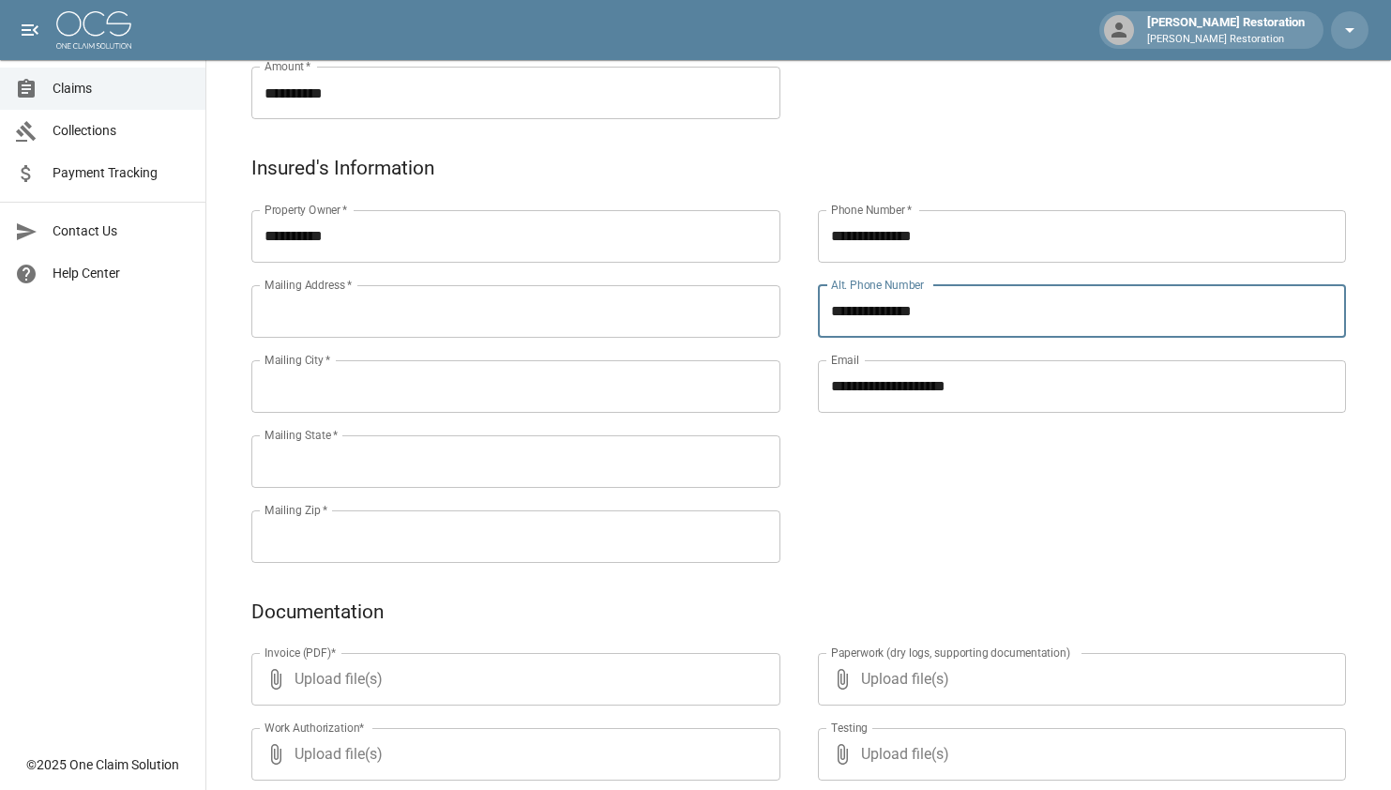 Image resolution: width=1391 pixels, height=790 pixels. Describe the element at coordinates (121, 231) in the screenshot. I see `span: Contact Us` at that location.